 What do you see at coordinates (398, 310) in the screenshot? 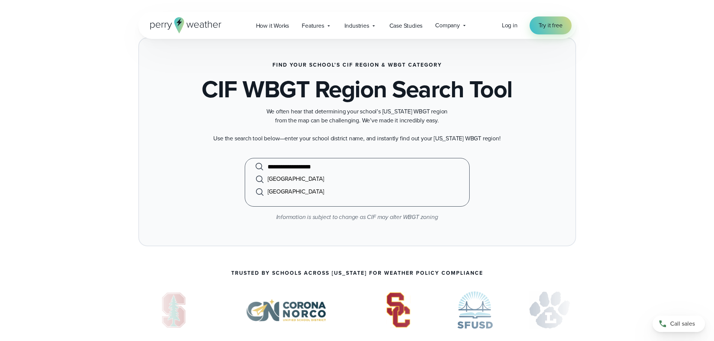
I see `div: 3 of 7` at bounding box center [398, 310].